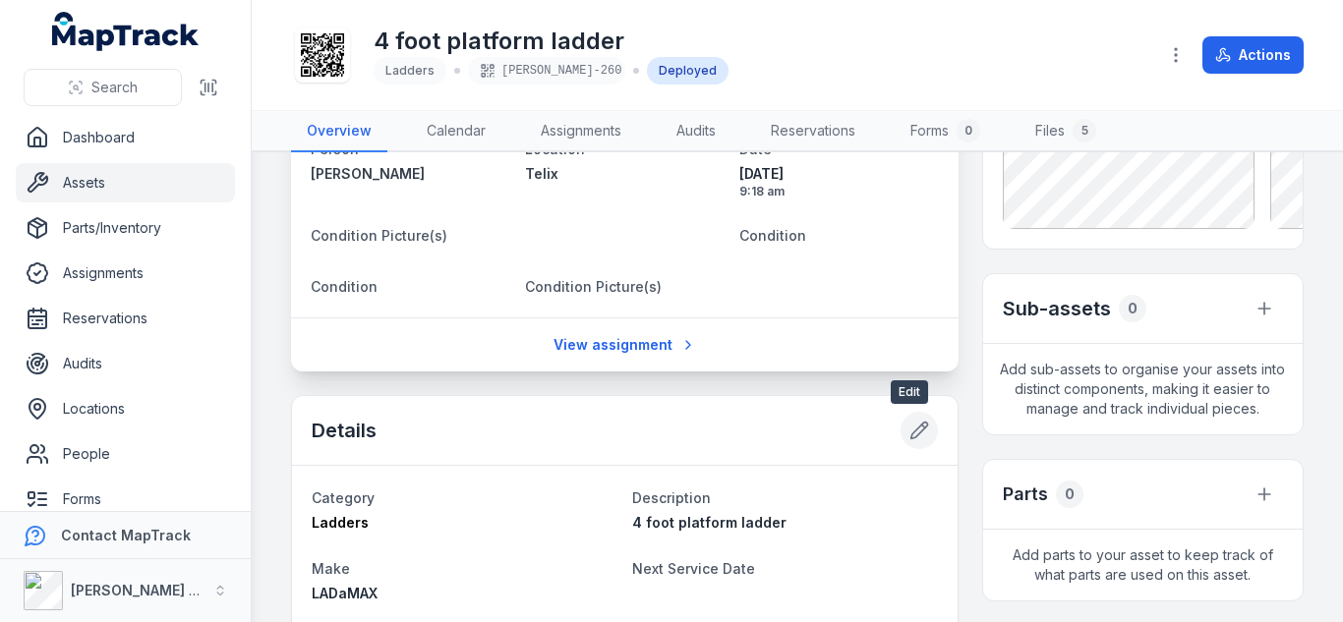  Describe the element at coordinates (126, 31) in the screenshot. I see `a: MapTrack` at that location.